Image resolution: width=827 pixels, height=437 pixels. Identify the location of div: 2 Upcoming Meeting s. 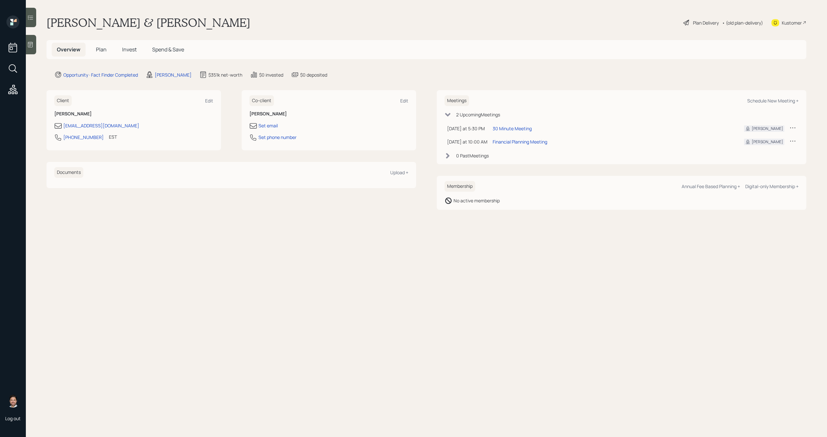
(478, 114).